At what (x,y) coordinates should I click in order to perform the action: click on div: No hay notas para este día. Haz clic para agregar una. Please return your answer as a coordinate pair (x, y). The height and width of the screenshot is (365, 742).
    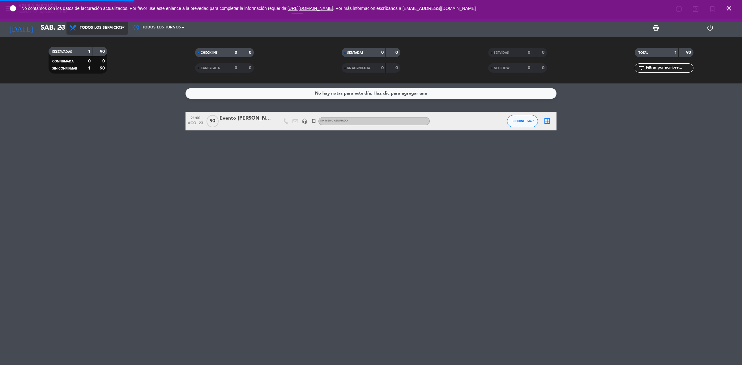
    Looking at the image, I should click on (371, 93).